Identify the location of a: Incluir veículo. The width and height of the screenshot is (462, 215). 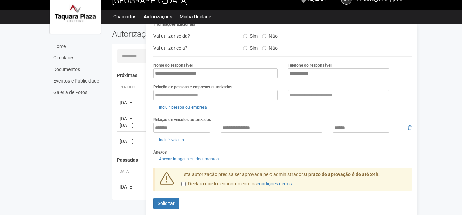
(170, 140).